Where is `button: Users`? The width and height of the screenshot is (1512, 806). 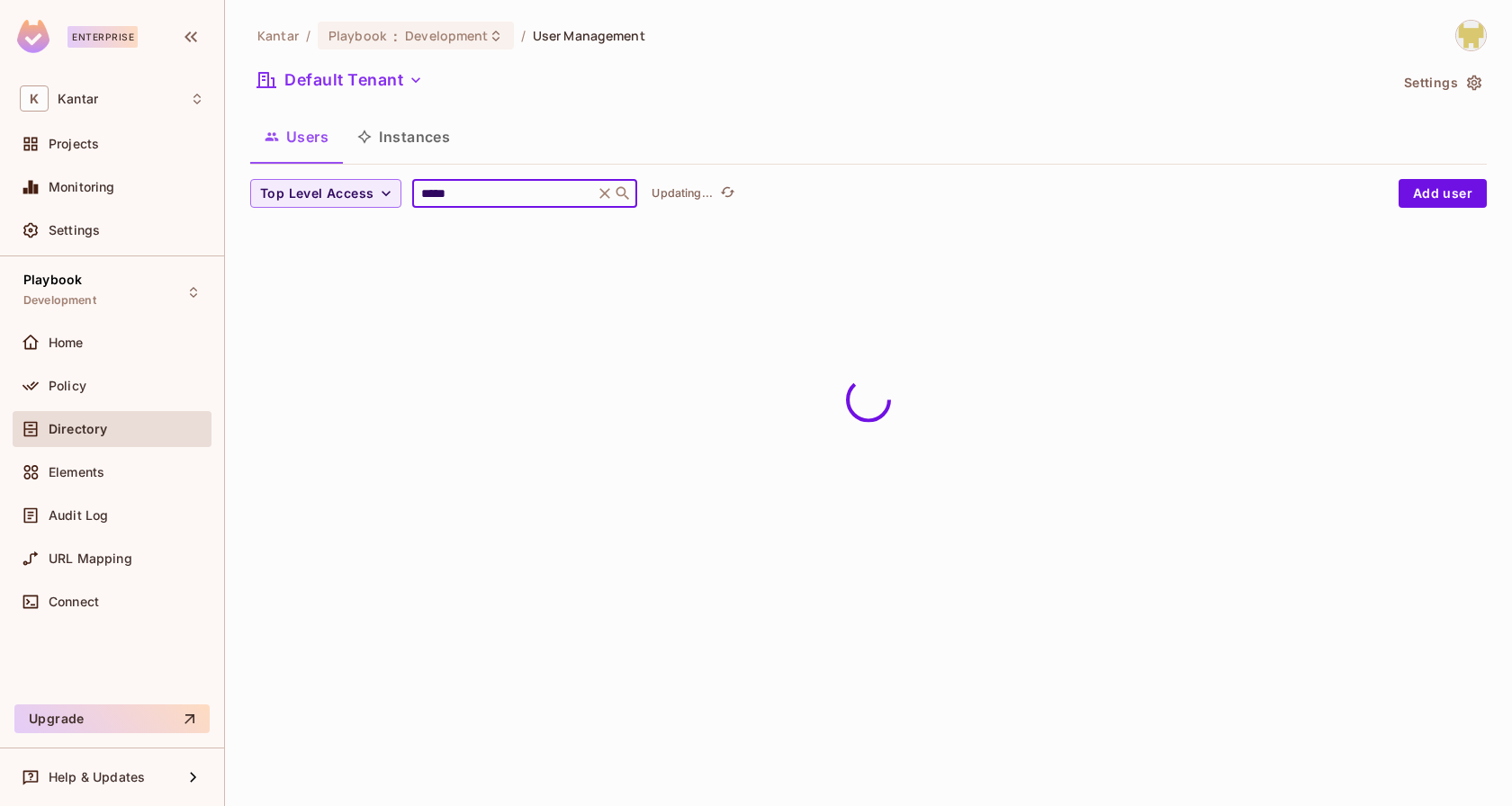
button: Users is located at coordinates (296, 136).